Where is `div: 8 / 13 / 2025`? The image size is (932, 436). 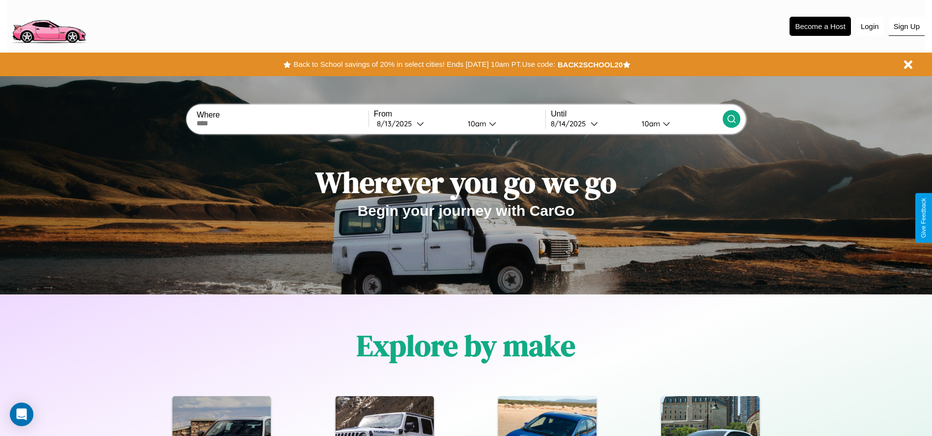
div: 8 / 13 / 2025 is located at coordinates (396, 123).